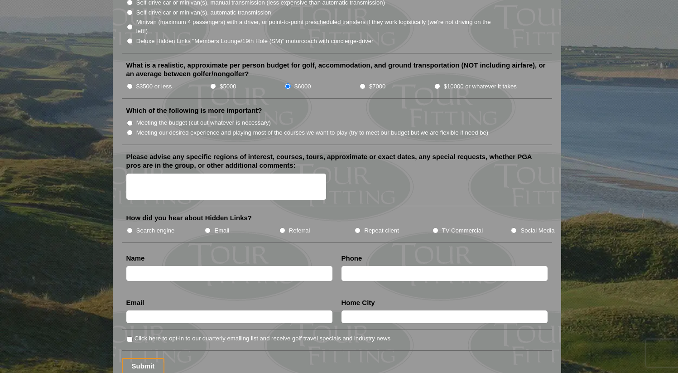 This screenshot has height=373, width=678. What do you see at coordinates (154, 86) in the screenshot?
I see `label: $3500 or less` at bounding box center [154, 86].